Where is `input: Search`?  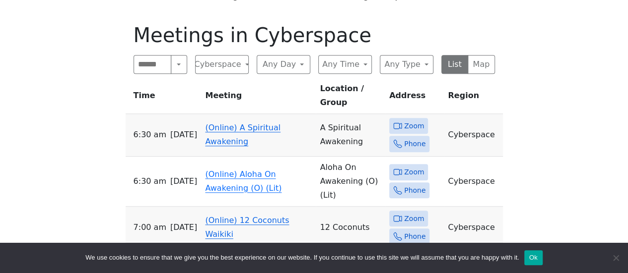
input: Search is located at coordinates (152, 64).